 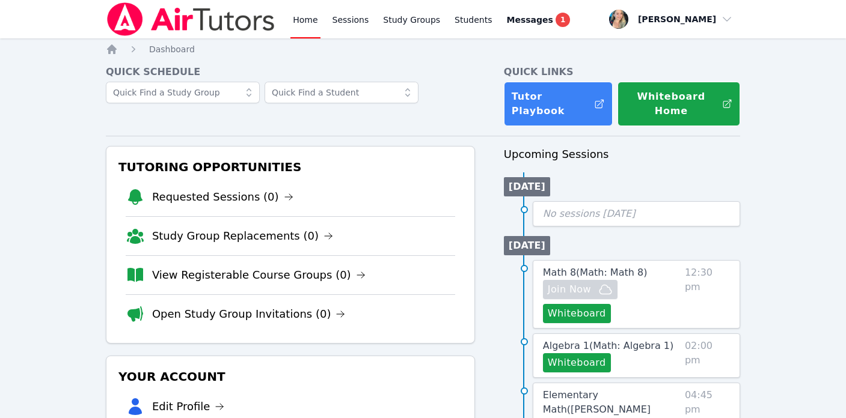 What do you see at coordinates (172, 49) in the screenshot?
I see `span: Dashboard` at bounding box center [172, 49].